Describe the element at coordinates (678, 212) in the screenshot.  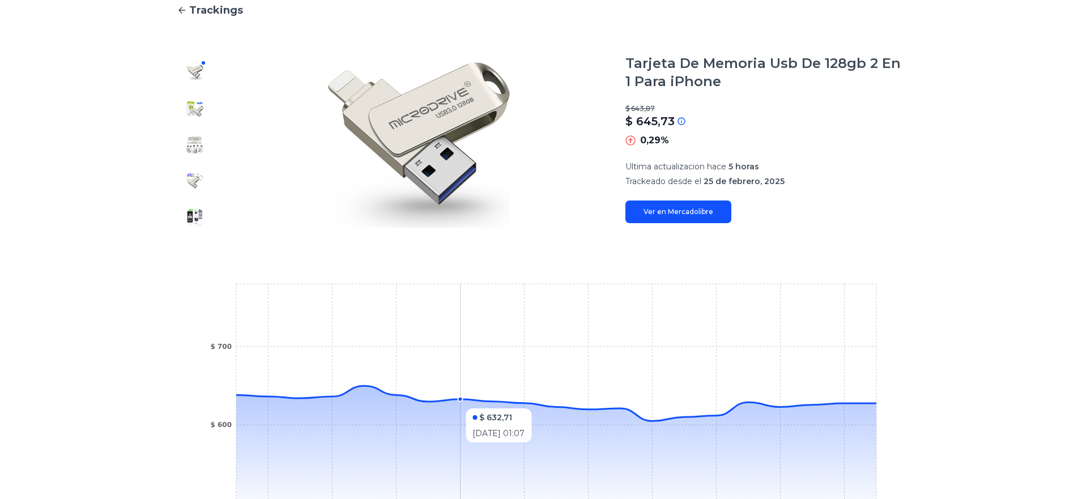
I see `a: Ver en Mercadolibre` at that location.